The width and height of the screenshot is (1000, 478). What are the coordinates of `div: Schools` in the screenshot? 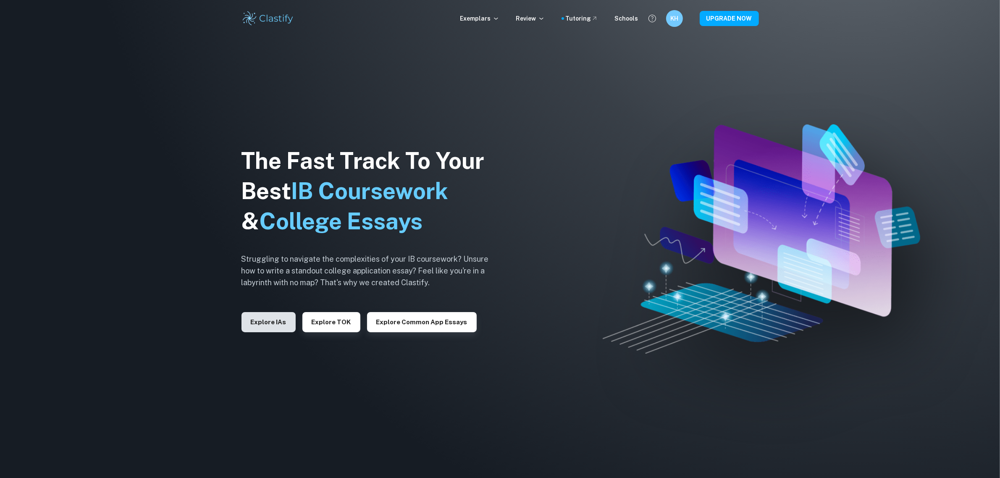 It's located at (627, 18).